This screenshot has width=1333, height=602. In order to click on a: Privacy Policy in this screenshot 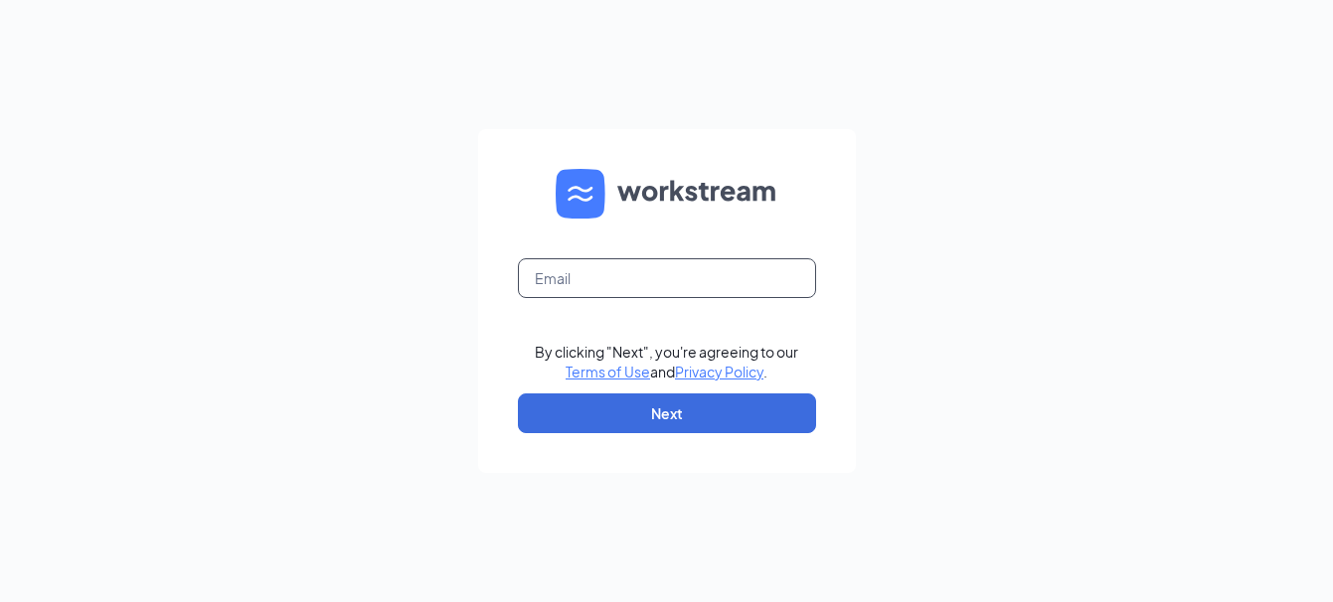, I will do `click(719, 372)`.